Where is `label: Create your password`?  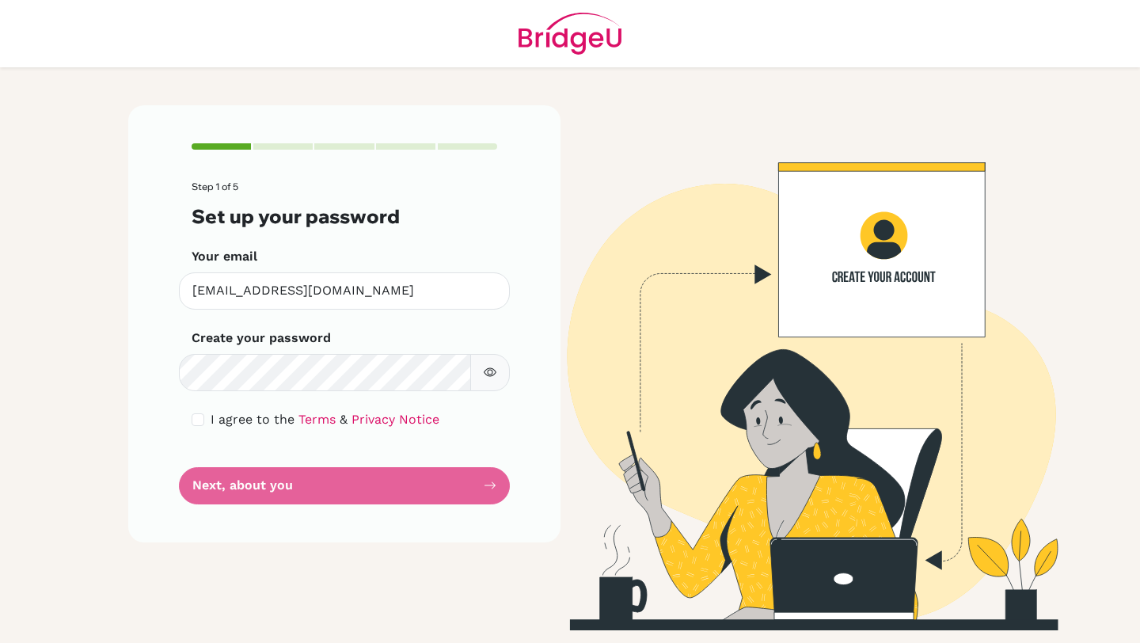 label: Create your password is located at coordinates (261, 338).